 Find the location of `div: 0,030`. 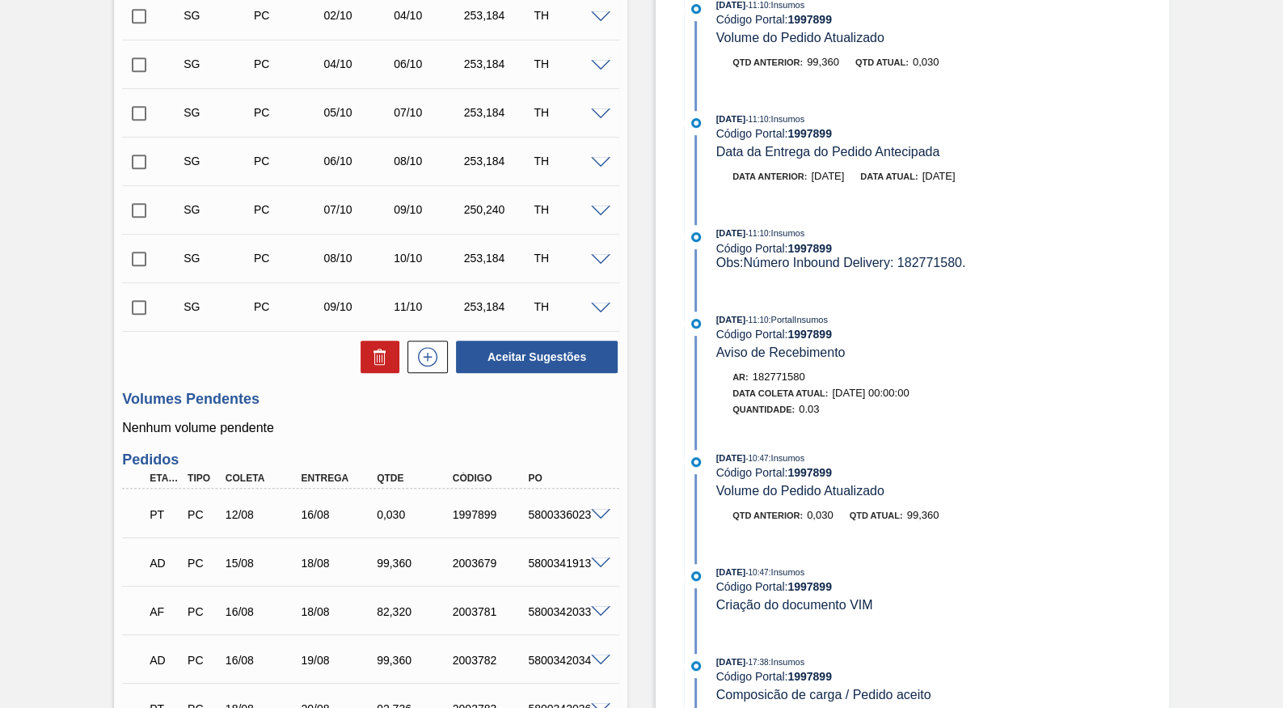

div: 0,030 is located at coordinates (414, 514).